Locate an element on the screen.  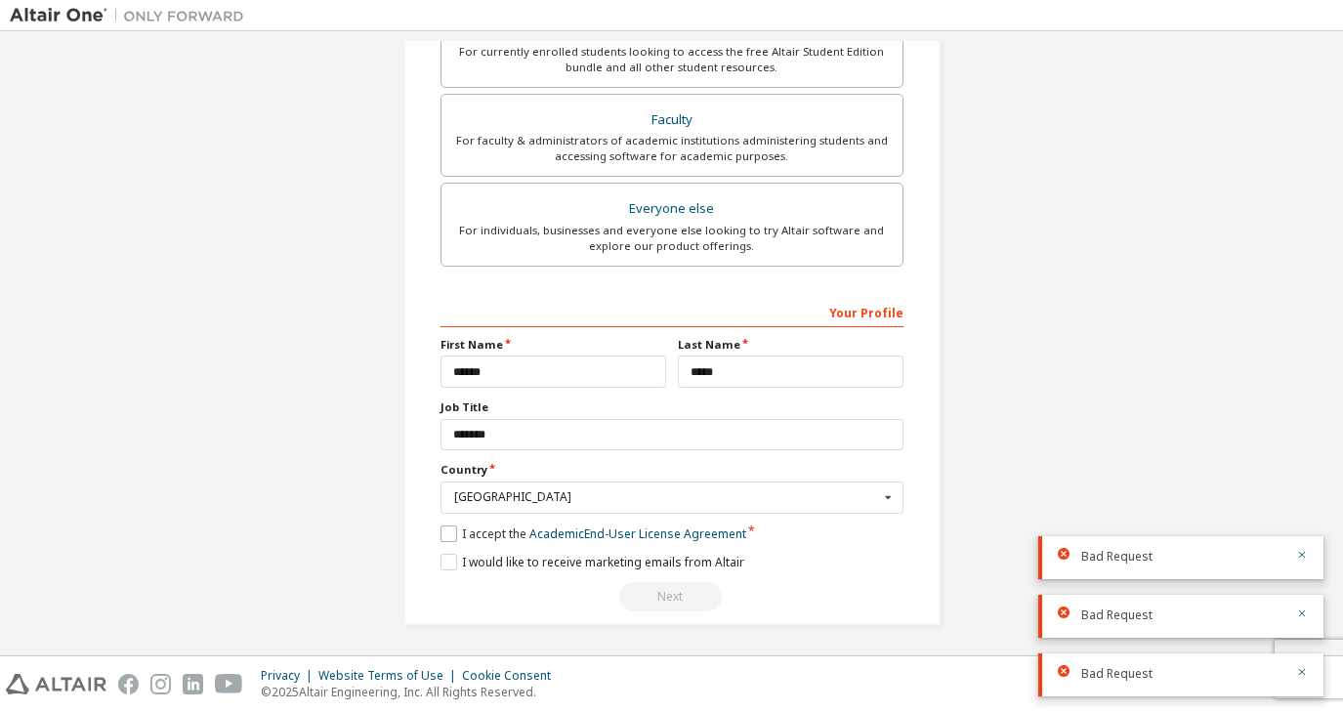
div: For individuals, businesses and everyone else looking to try Altair software and explore our prod... is located at coordinates (672, 238).